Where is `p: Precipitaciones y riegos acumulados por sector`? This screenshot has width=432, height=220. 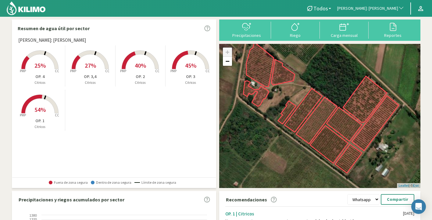 p: Precipitaciones y riegos acumulados por sector is located at coordinates (71, 199).